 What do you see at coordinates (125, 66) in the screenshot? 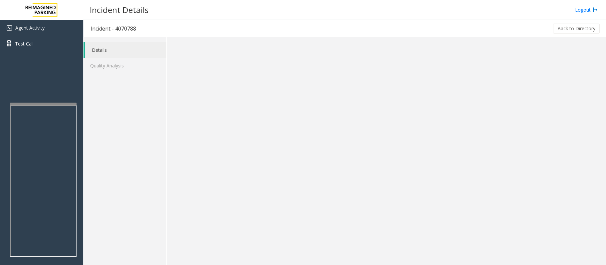
I see `a: Quality Analysis` at bounding box center [125, 66].